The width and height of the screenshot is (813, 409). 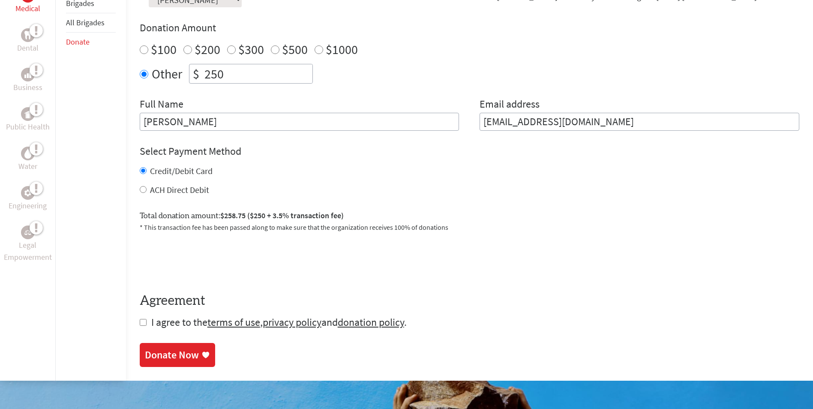 I want to click on img: Business, so click(x=28, y=75).